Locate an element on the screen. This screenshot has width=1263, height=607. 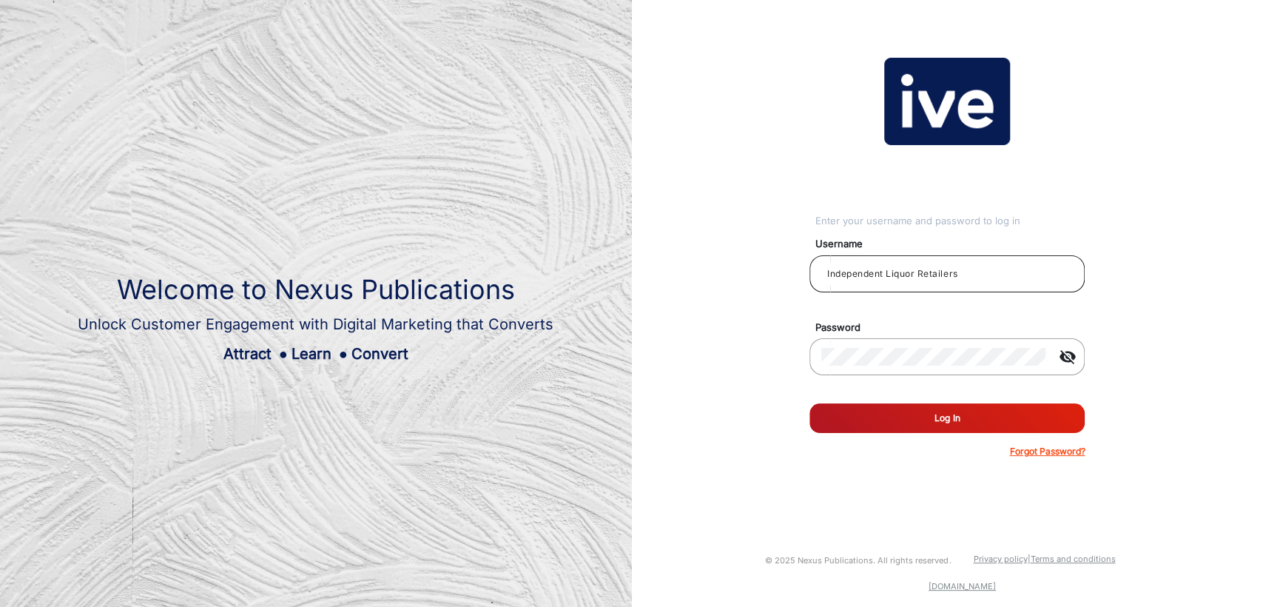
div: Attract Learn Convert is located at coordinates (315, 354).